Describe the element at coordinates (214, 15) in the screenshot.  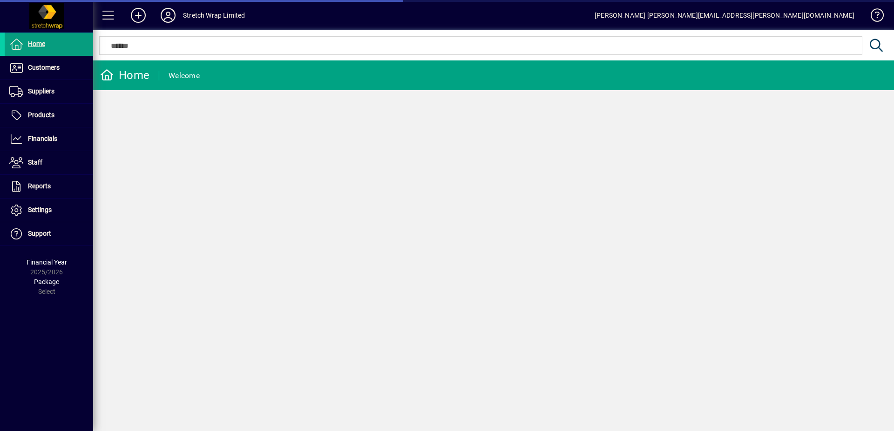
I see `div: Stretch Wrap Limited` at that location.